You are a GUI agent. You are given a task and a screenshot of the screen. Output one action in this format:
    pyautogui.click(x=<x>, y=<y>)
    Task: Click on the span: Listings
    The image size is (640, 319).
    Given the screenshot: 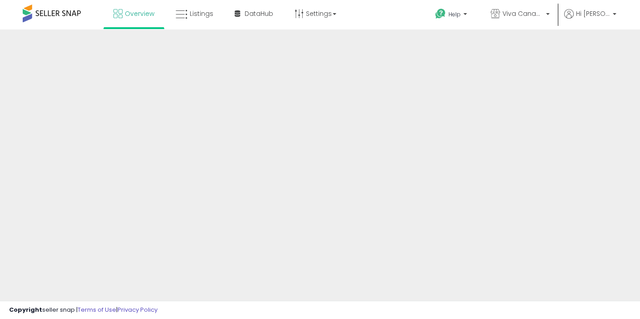 What is the action you would take?
    pyautogui.click(x=202, y=14)
    